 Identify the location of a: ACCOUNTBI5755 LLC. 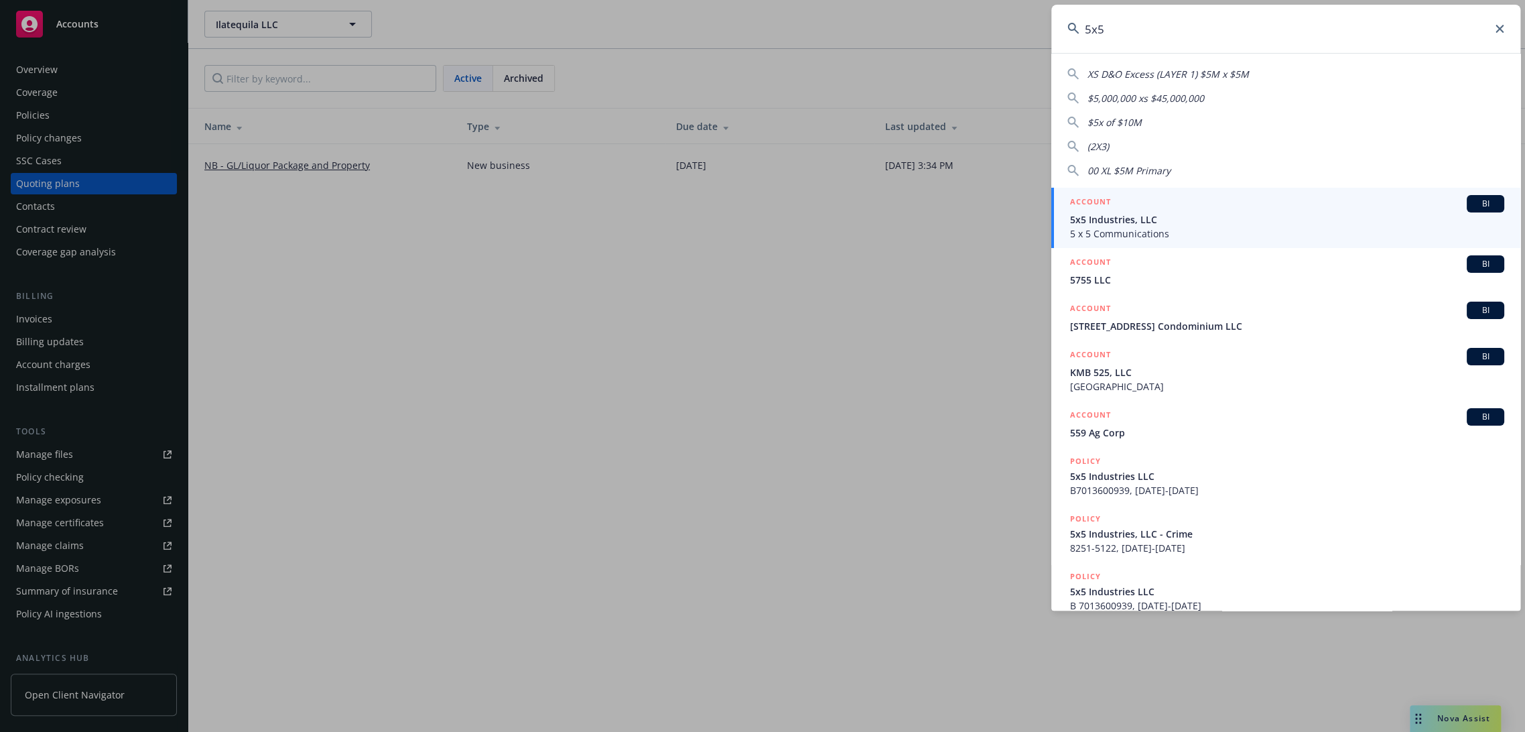
(1286, 271).